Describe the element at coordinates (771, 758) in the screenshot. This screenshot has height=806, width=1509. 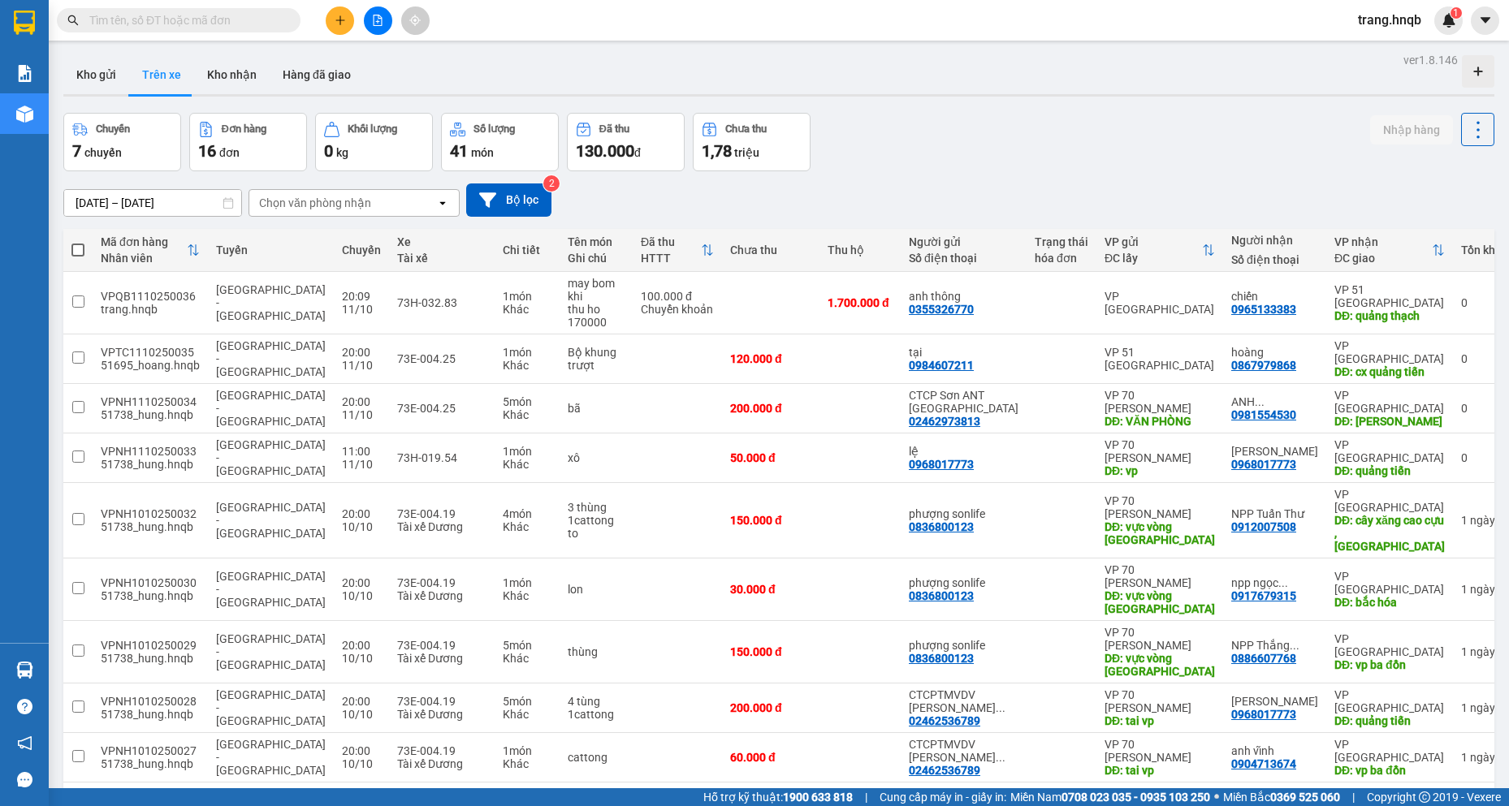
I see `div: 60.000 đ` at that location.